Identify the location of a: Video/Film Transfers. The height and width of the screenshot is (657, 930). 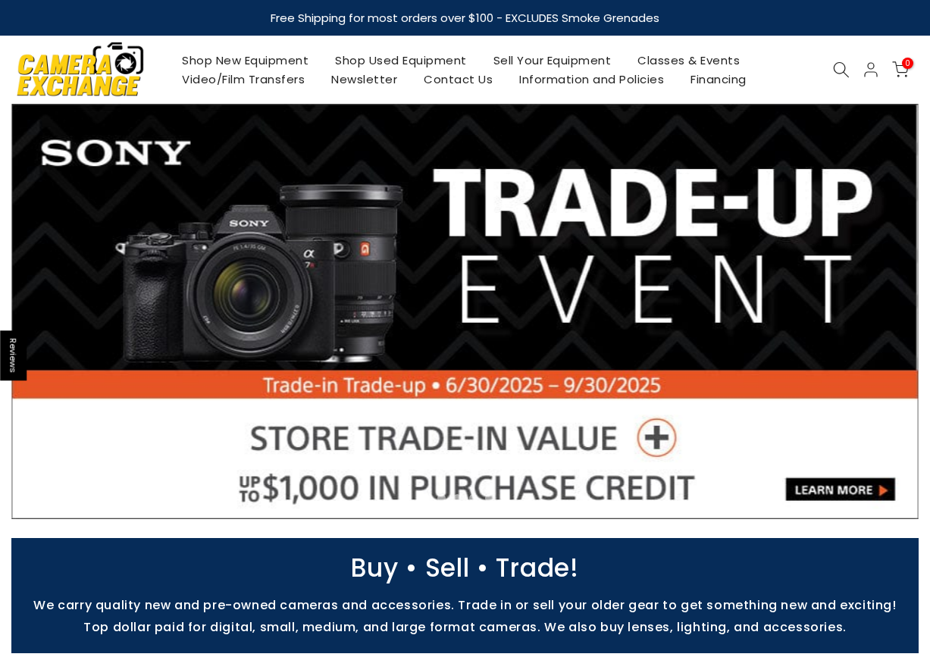
(243, 79).